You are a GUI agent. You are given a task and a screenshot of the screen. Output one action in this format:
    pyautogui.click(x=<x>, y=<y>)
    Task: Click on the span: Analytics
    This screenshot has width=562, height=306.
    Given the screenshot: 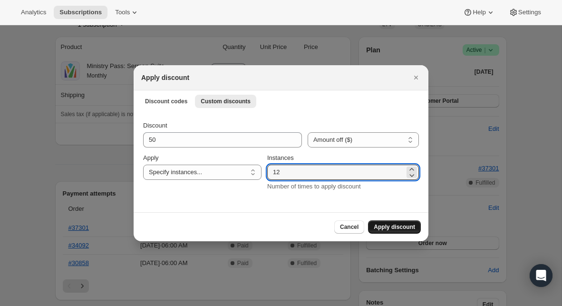 What is the action you would take?
    pyautogui.click(x=33, y=12)
    